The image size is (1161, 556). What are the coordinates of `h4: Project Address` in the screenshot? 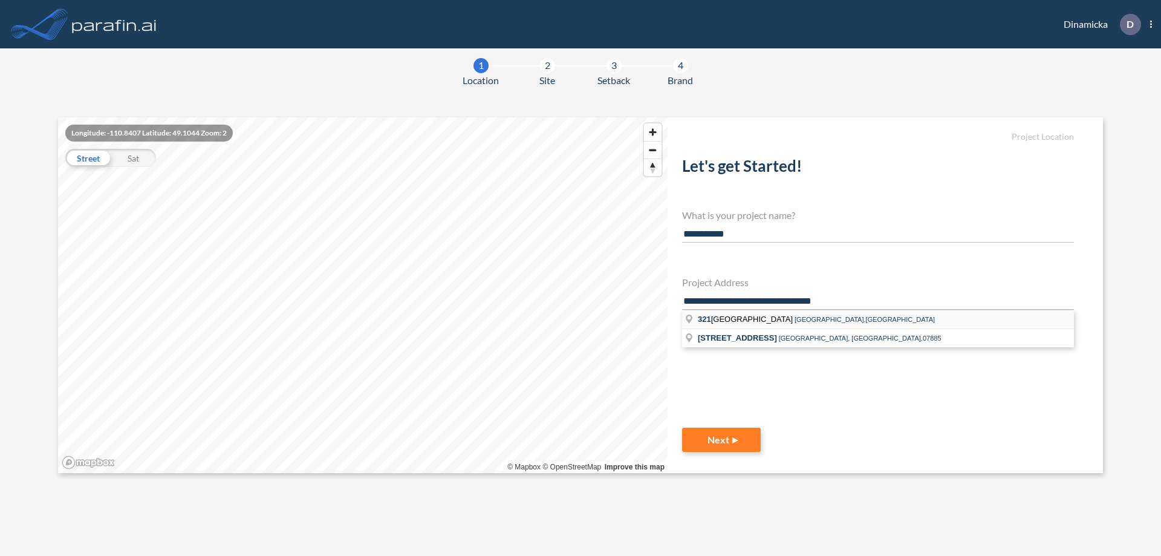 It's located at (878, 282).